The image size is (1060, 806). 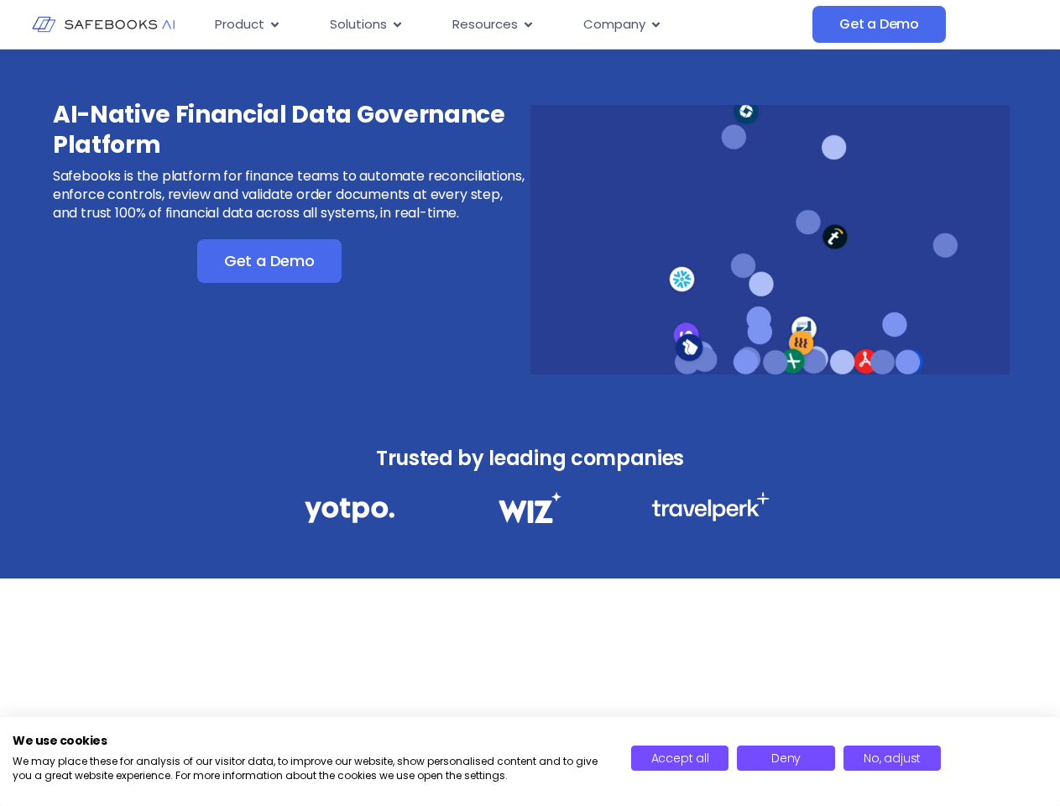 What do you see at coordinates (614, 24) in the screenshot?
I see `span: Company` at bounding box center [614, 24].